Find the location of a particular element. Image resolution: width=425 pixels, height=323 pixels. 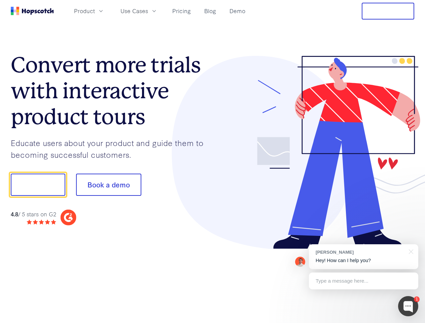

span: Product is located at coordinates (84, 11).